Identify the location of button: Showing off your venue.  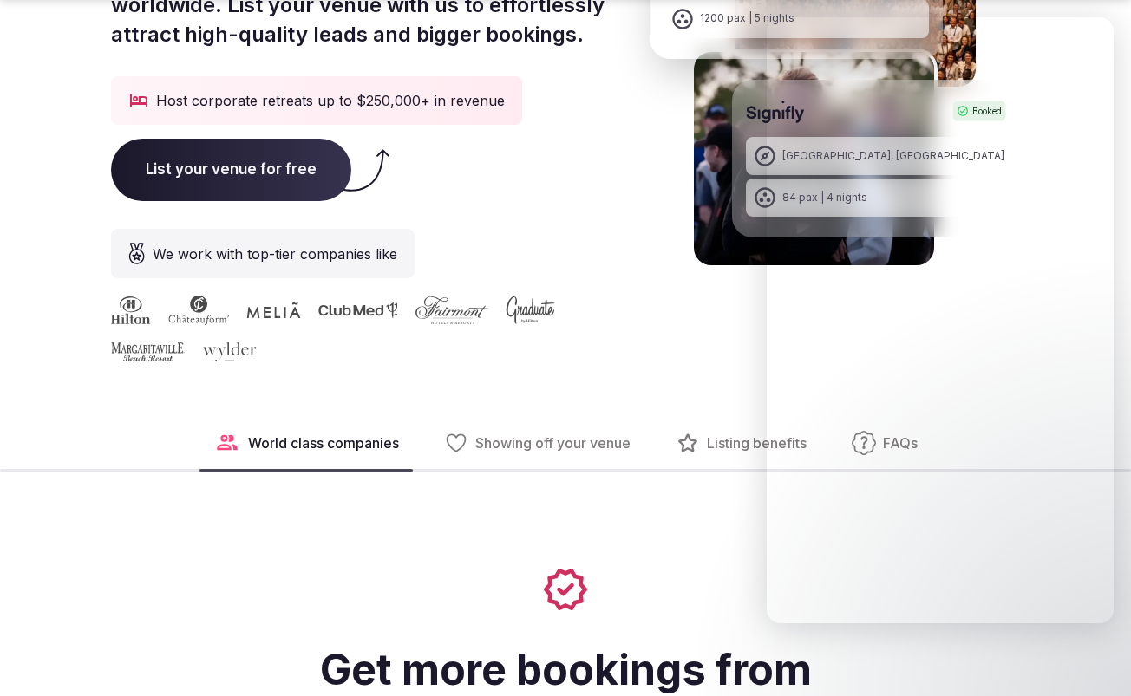
(537, 443).